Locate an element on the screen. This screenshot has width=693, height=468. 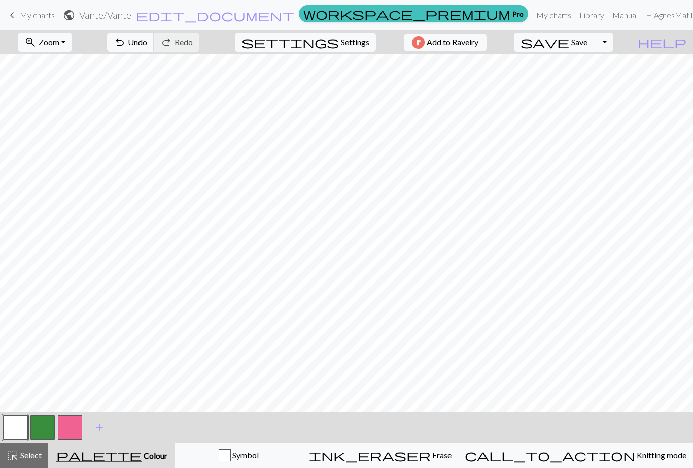
span: Undo is located at coordinates (138, 42).